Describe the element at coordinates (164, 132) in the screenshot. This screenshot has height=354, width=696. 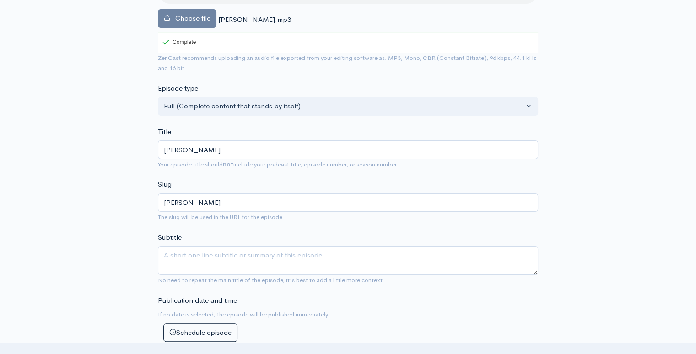
I see `label: Title` at that location.